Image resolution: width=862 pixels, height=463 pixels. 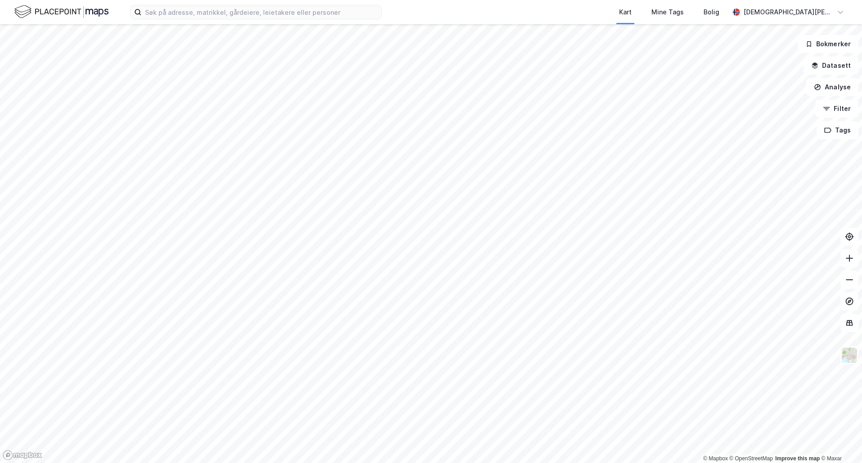 What do you see at coordinates (837, 109) in the screenshot?
I see `button: Filter` at bounding box center [837, 109].